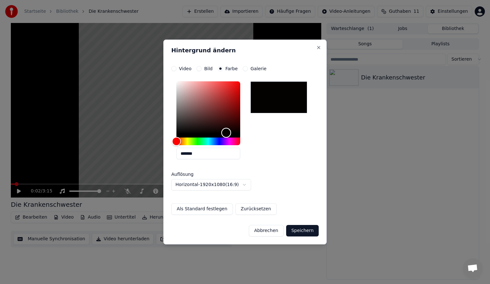 The image size is (490, 284). Describe the element at coordinates (256, 209) in the screenshot. I see `button: Zurücksetzen` at that location.